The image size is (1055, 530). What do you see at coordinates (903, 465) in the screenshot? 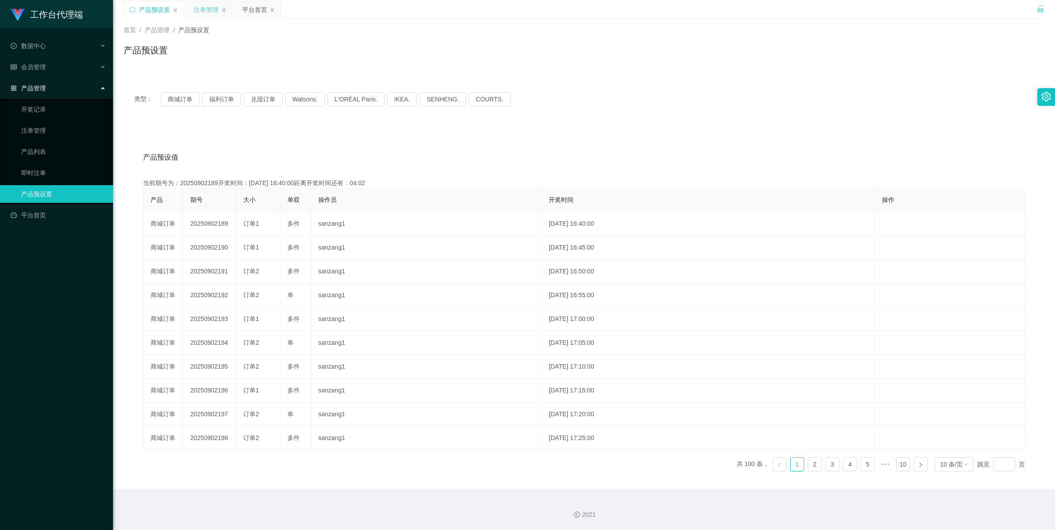
I see `li: 10` at bounding box center [903, 465].